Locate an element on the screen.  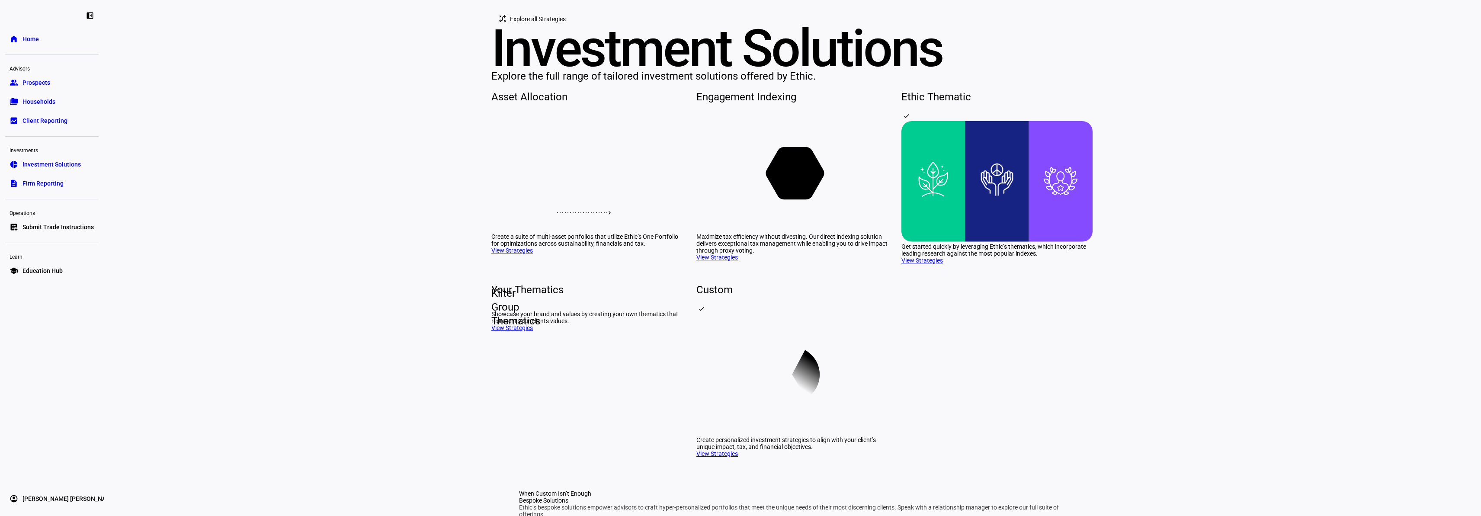
span: Client Reporting is located at coordinates (45, 121).